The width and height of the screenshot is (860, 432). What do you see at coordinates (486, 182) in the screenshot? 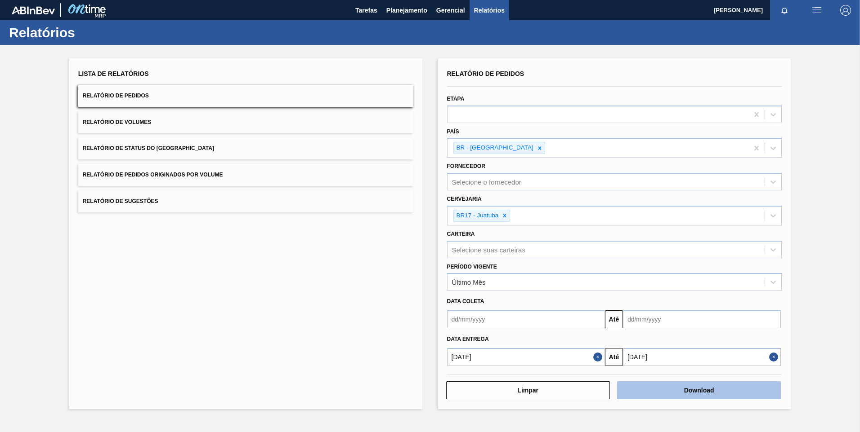
I see `div: Selecione o fornecedor` at bounding box center [486, 182].